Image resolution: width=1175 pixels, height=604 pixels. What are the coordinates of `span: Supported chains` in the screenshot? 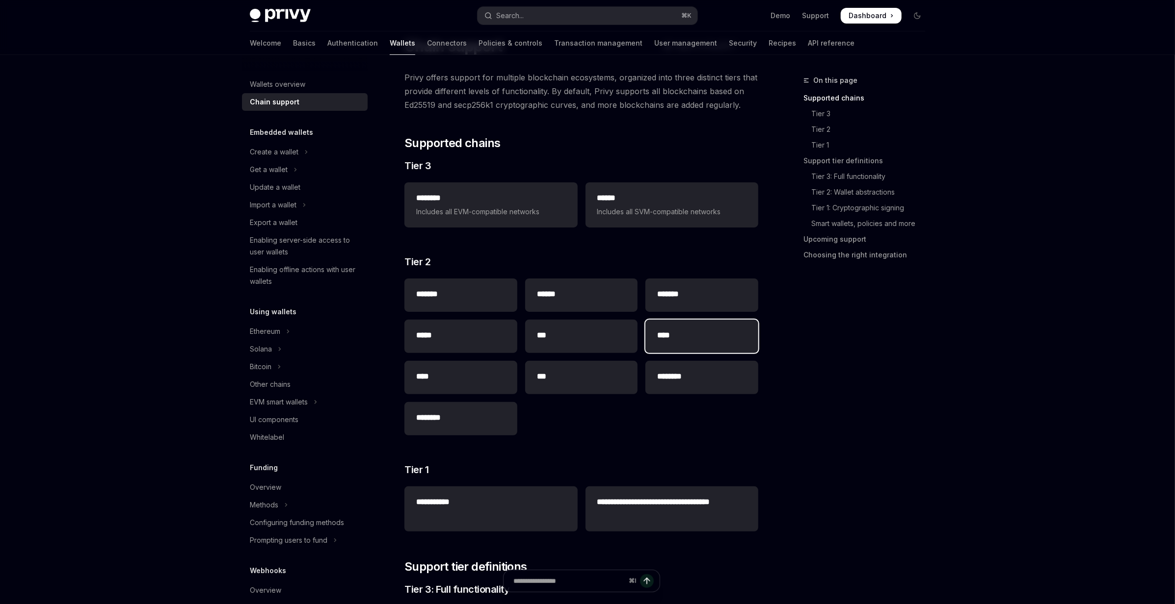 It's located at (452, 143).